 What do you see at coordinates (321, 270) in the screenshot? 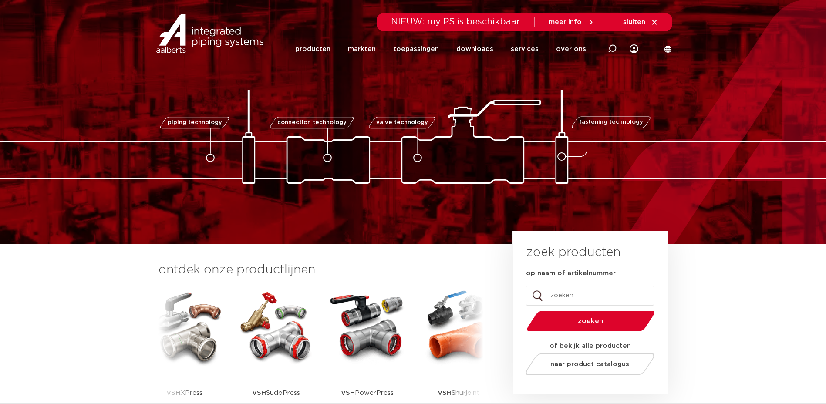
I see `h3: ontdek onze productlijnen` at bounding box center [321, 270].